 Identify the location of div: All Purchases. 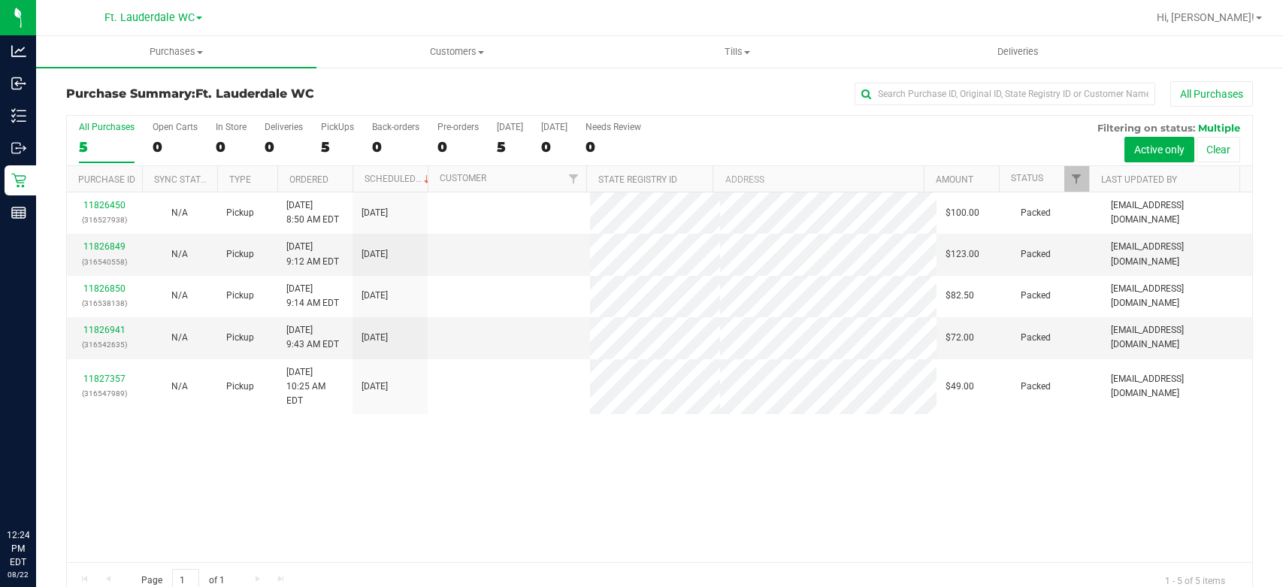
(107, 127).